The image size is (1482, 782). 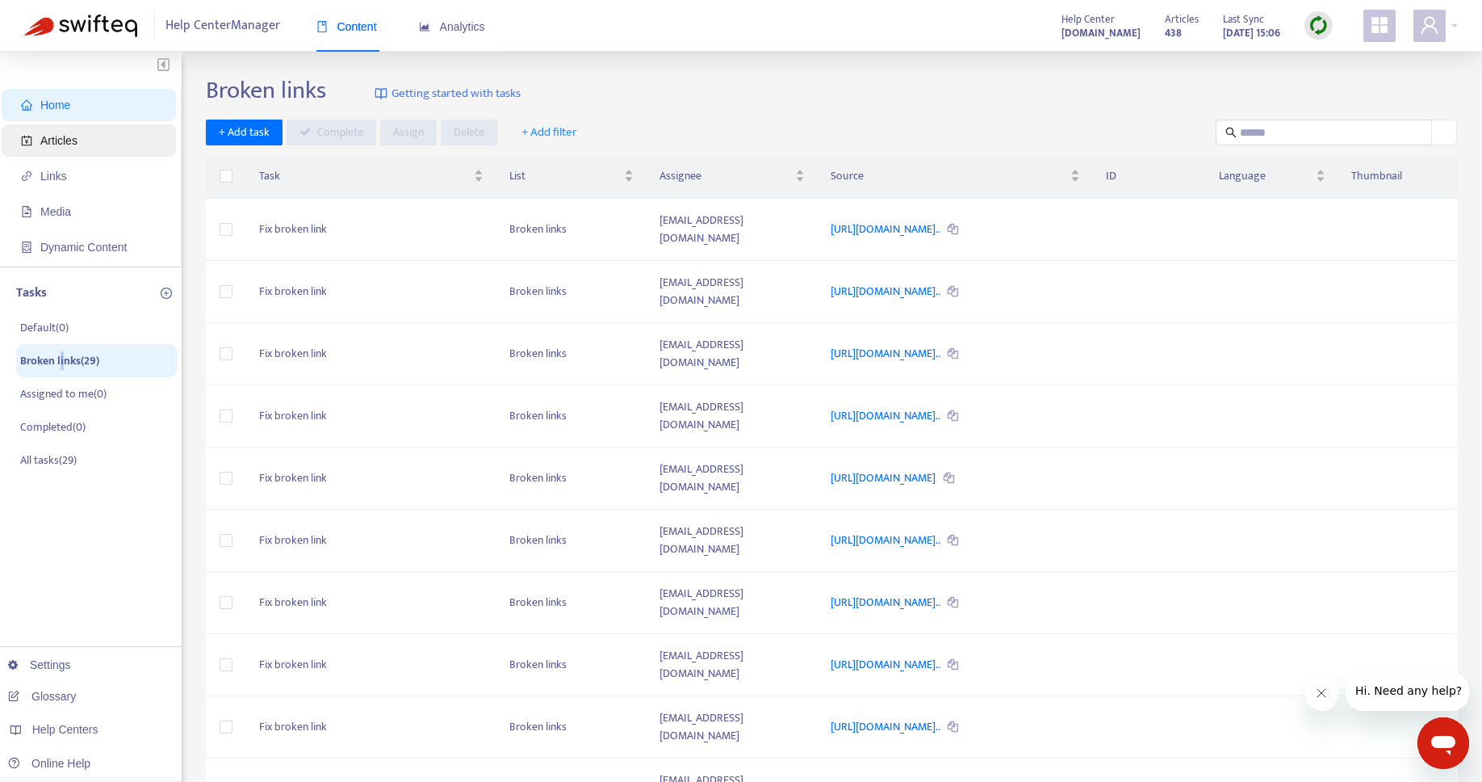 What do you see at coordinates (52, 426) in the screenshot?
I see `p: Completed ( 0 )` at bounding box center [52, 426].